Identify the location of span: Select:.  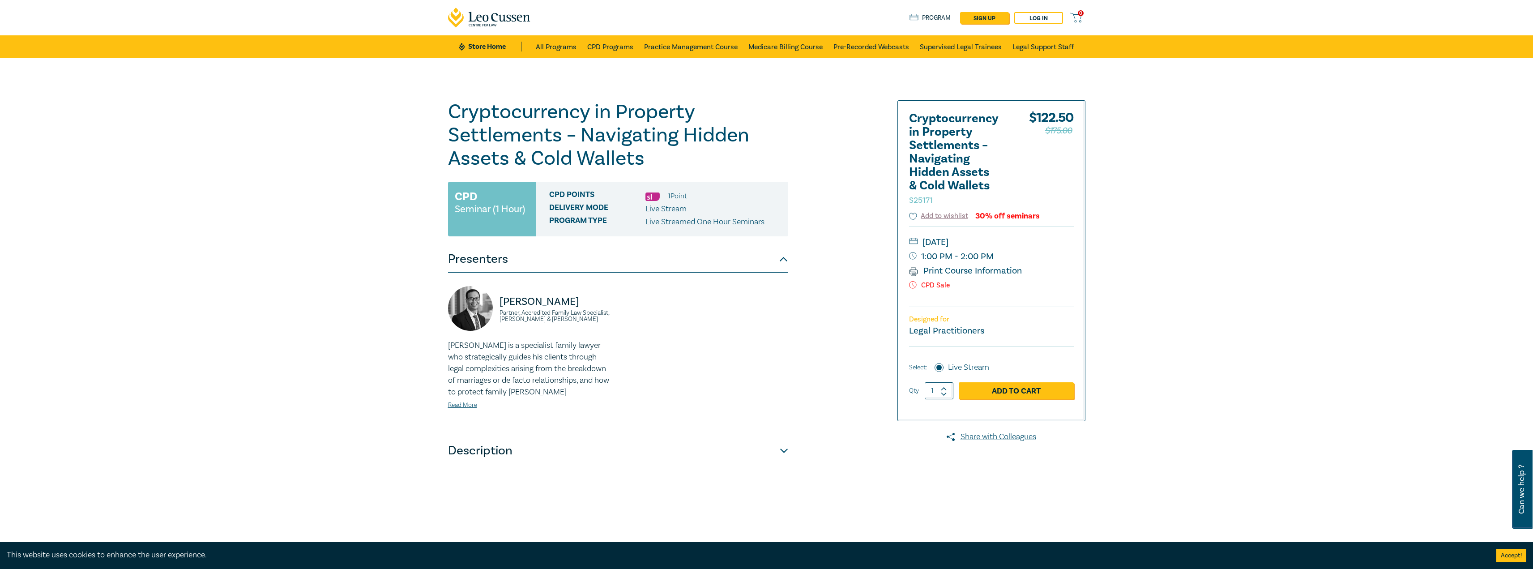
(918, 368).